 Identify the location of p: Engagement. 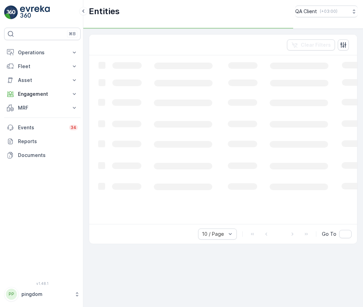
(42, 94).